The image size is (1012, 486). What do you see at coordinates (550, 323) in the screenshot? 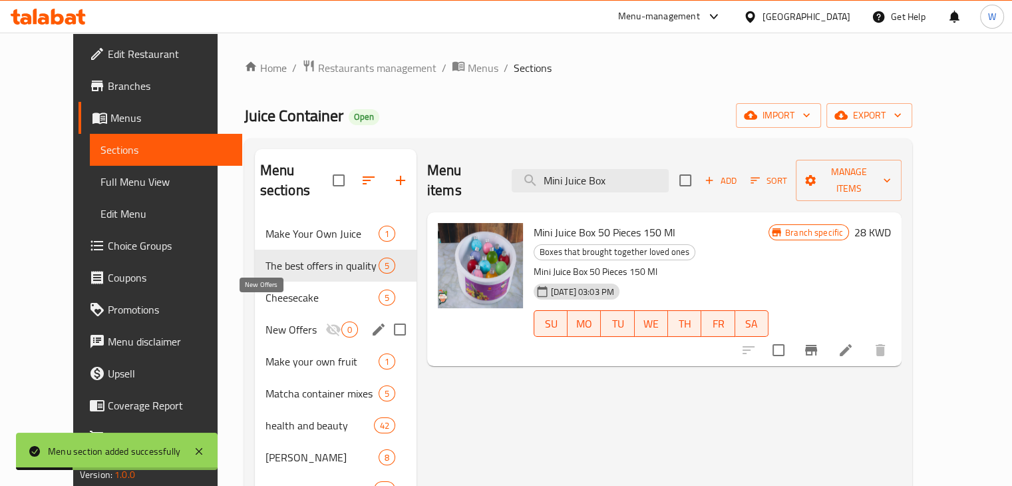
I see `button: SU` at bounding box center [550, 323].